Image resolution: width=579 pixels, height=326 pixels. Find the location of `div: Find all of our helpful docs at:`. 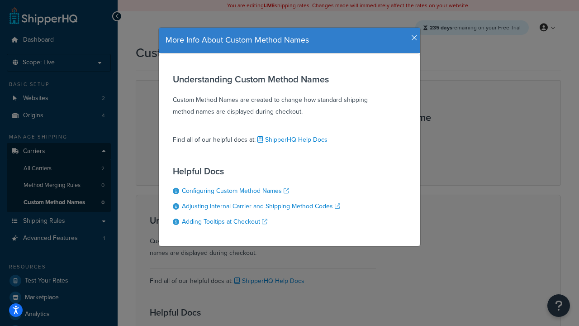

div: Find all of our helpful docs at: is located at coordinates (278, 136).